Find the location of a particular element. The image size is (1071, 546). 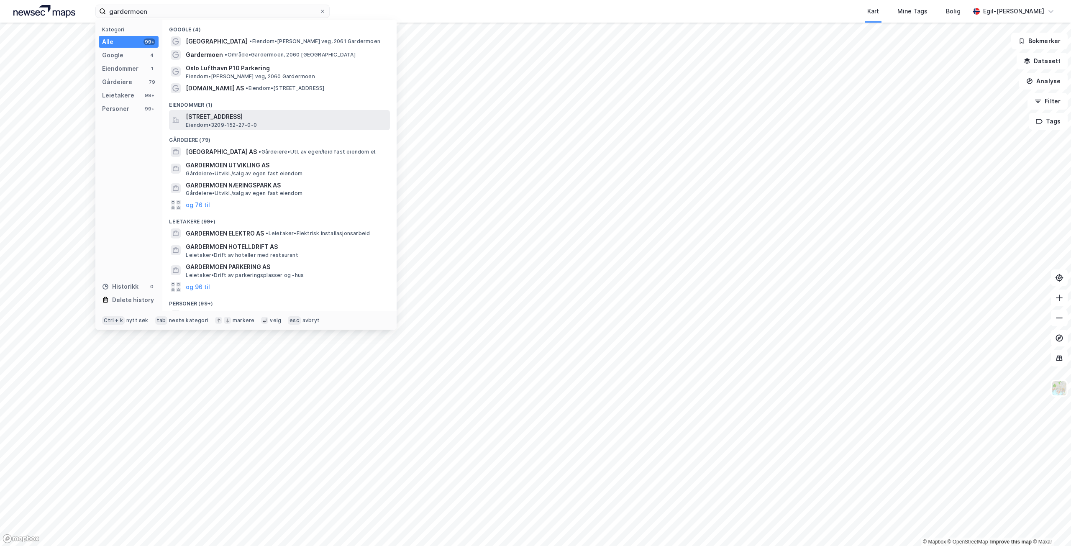

div: Personer is located at coordinates (115, 109).